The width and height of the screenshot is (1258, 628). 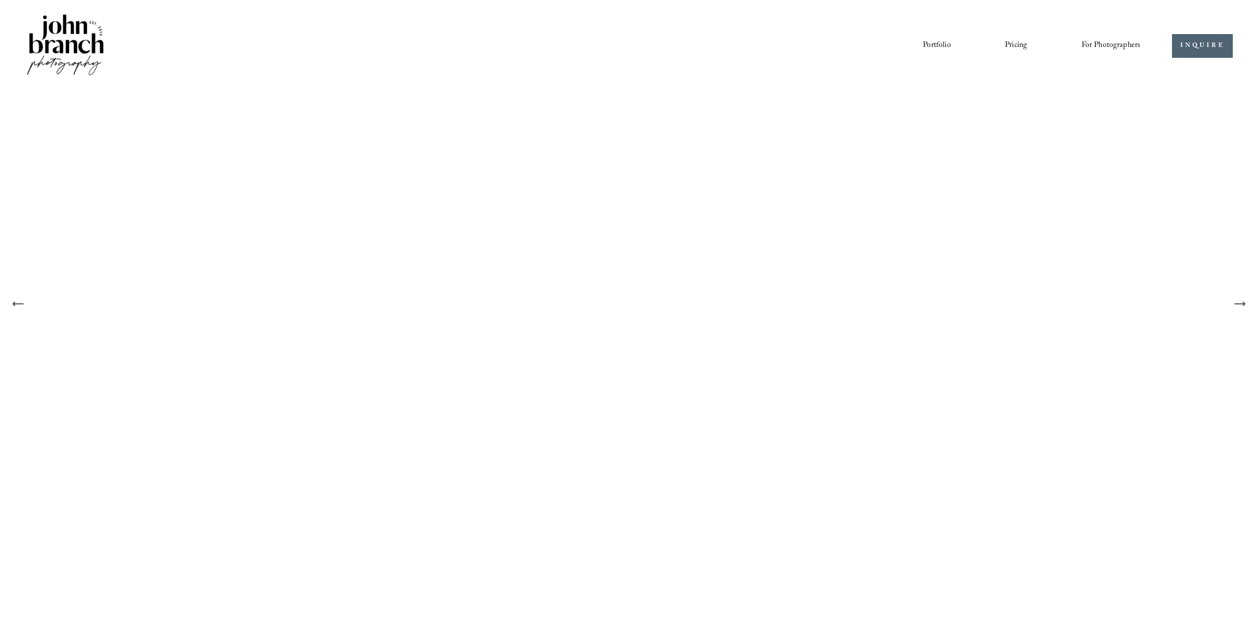 I want to click on a: Portfolio, so click(x=936, y=46).